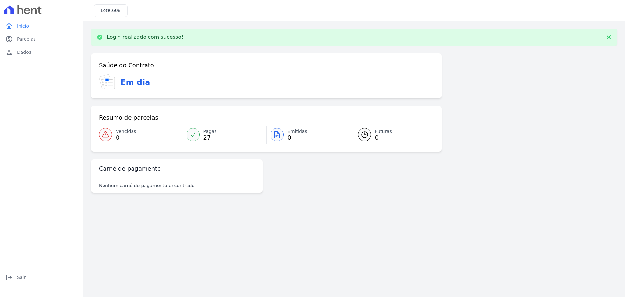 The image size is (625, 297). I want to click on span: Emitidas, so click(297, 131).